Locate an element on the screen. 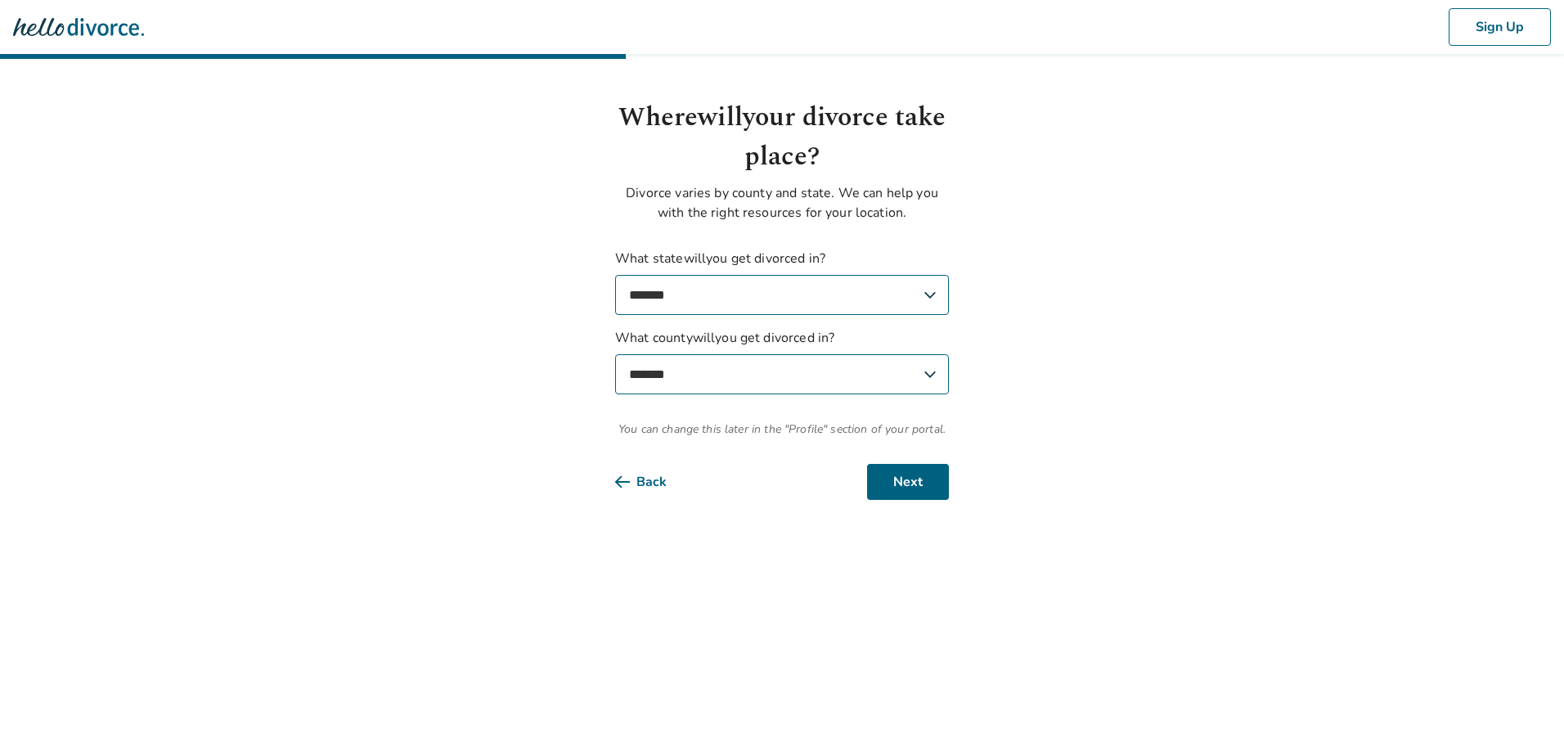 The image size is (1564, 756). div: Chat Widget is located at coordinates (1524, 717).